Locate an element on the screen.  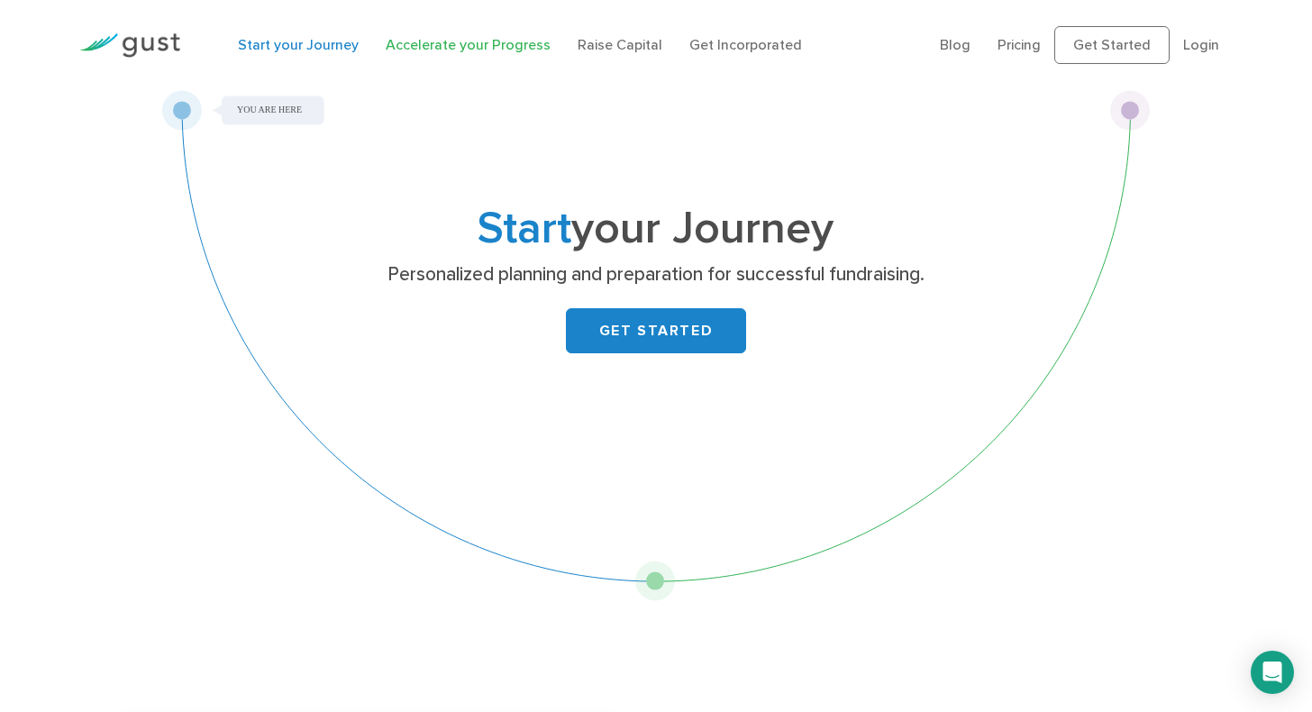
a: Get Started is located at coordinates (1112, 45).